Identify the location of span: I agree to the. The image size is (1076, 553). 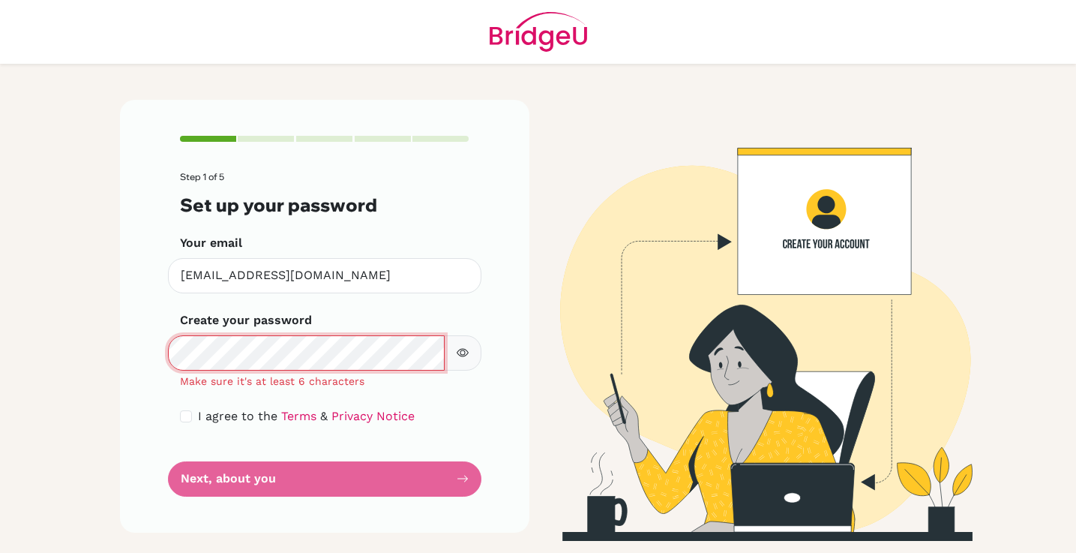
(238, 416).